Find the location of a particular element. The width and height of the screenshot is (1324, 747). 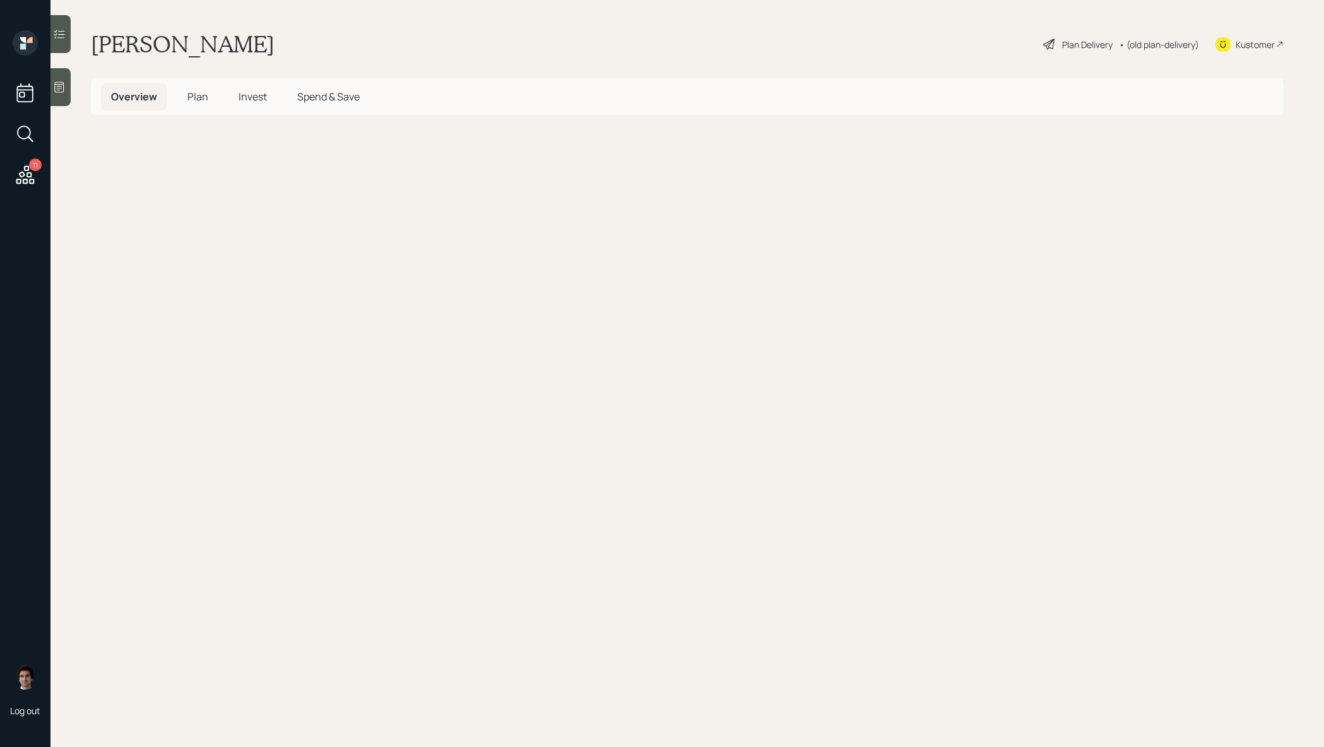

div: Log out is located at coordinates (25, 710).